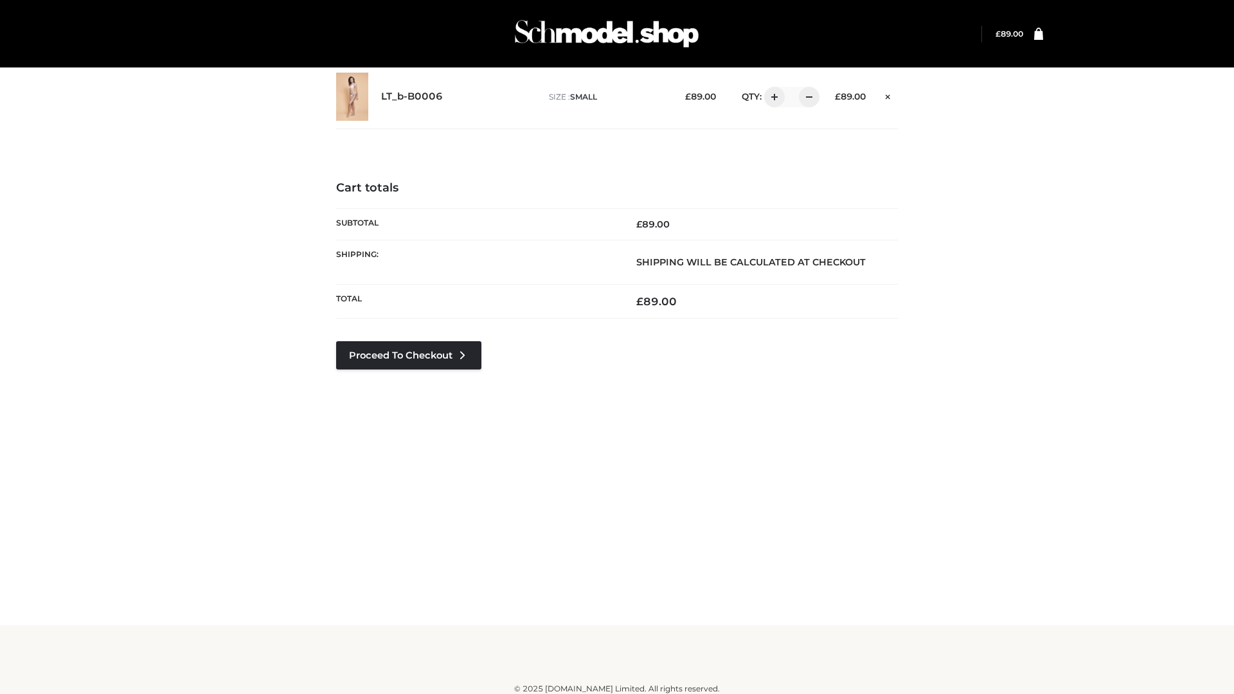 This screenshot has width=1234, height=694. What do you see at coordinates (888, 95) in the screenshot?
I see `a: Remove this item` at bounding box center [888, 95].